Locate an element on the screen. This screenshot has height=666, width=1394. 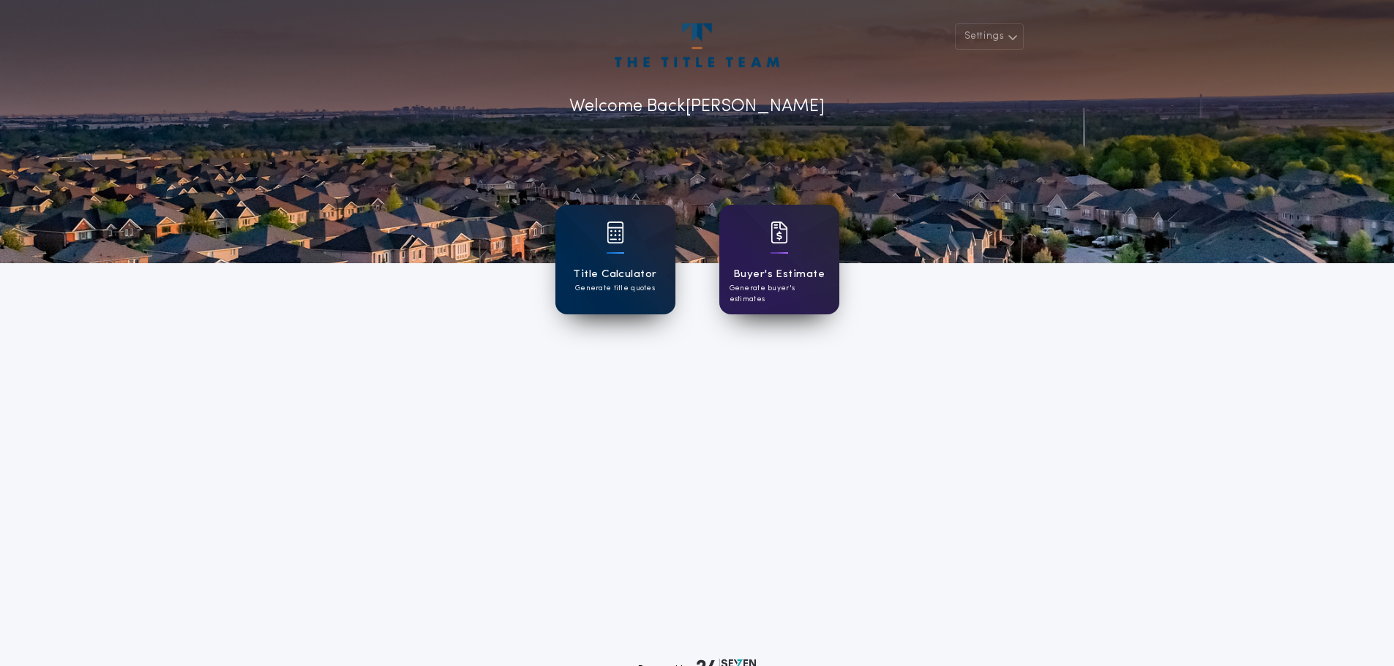
button: Settings is located at coordinates (989, 37).